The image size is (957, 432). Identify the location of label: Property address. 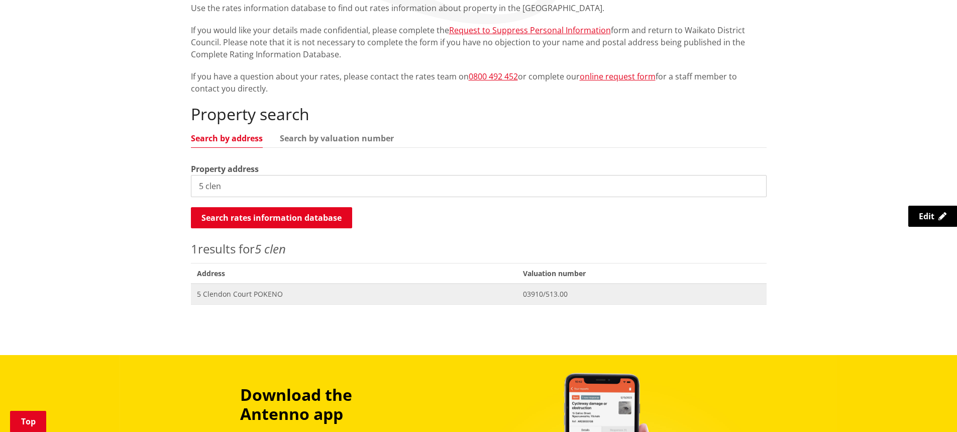
(225, 169).